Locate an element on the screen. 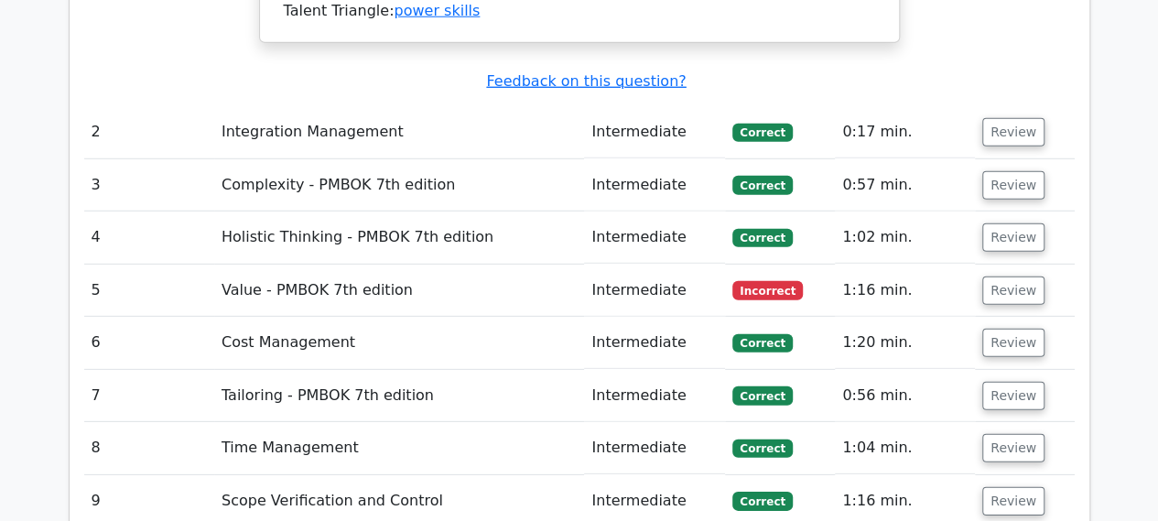  td: 1:04 min. is located at coordinates (904, 448).